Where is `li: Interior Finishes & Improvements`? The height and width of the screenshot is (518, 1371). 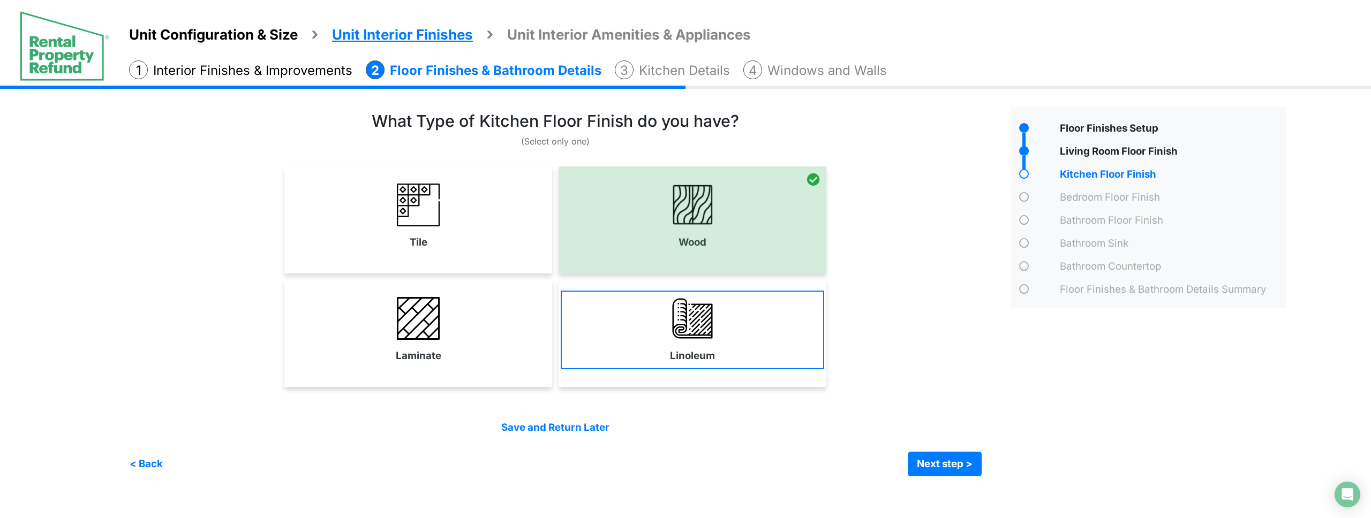
li: Interior Finishes & Improvements is located at coordinates (240, 70).